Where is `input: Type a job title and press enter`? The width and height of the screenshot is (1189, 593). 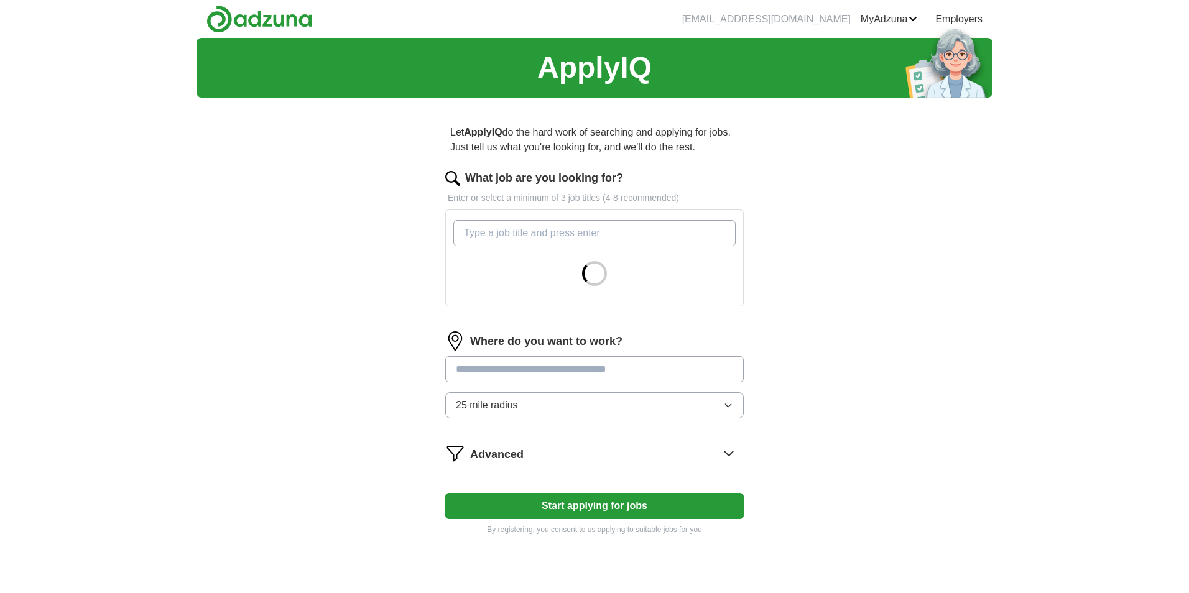
input: Type a job title and press enter is located at coordinates (594, 233).